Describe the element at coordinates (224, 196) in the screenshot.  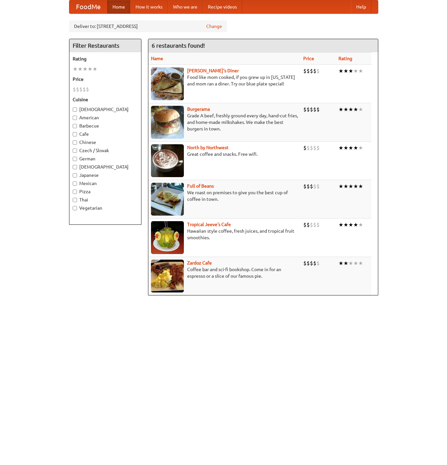
I see `p: We roast on premises to give you the best cup of coffee in town.` at that location.